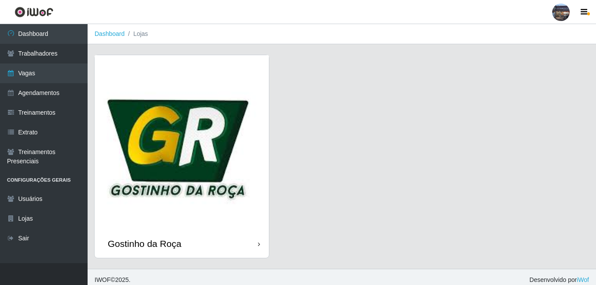 This screenshot has width=596, height=285. I want to click on span: Desenvolvido por, so click(559, 280).